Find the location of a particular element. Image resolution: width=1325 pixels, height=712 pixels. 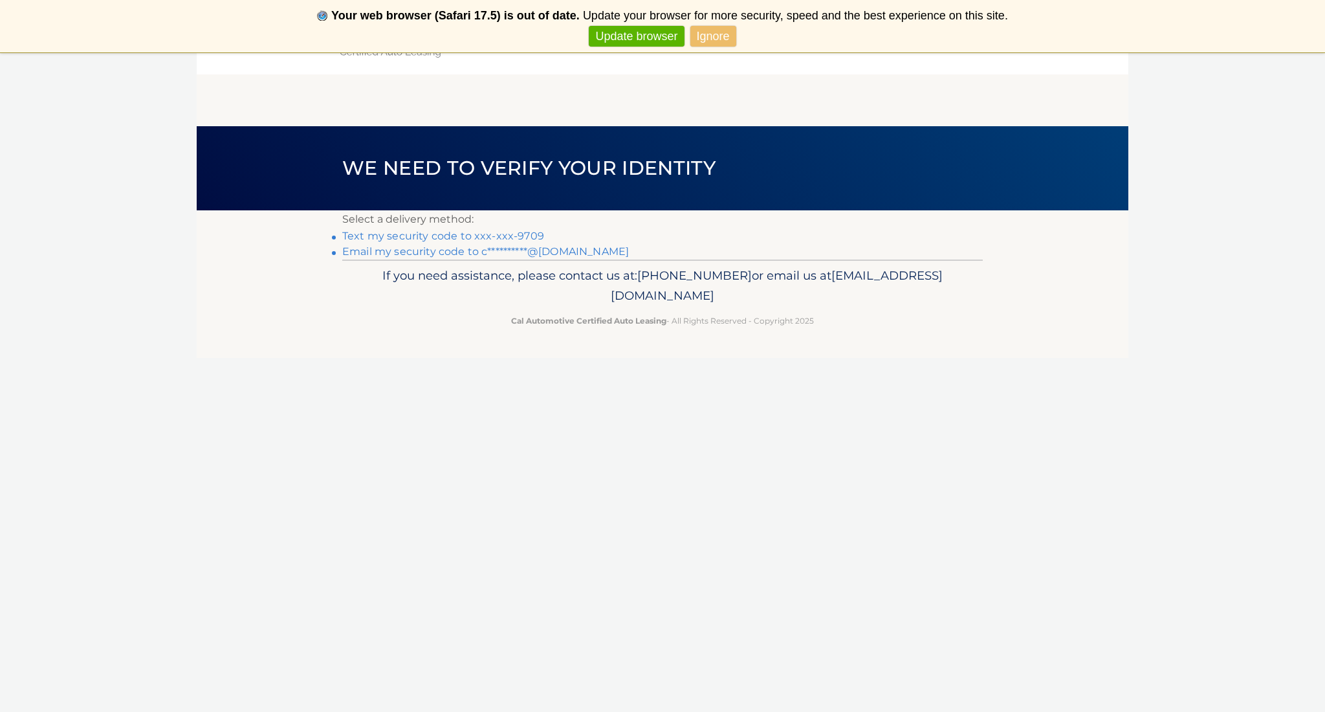

b: Your web browser (Safari 17.5) is out of date. is located at coordinates (455, 16).